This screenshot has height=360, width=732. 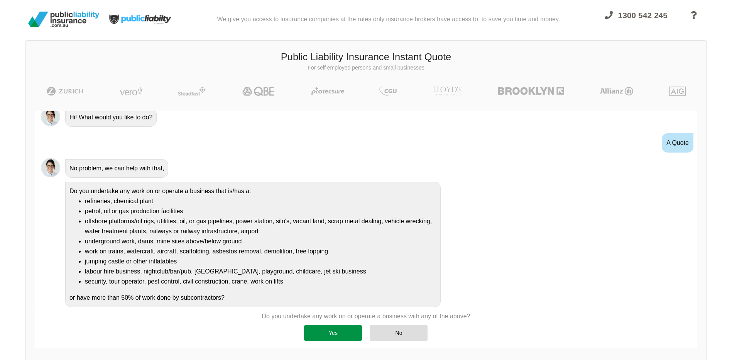 What do you see at coordinates (643, 15) in the screenshot?
I see `span: 1300 542 245` at bounding box center [643, 15].